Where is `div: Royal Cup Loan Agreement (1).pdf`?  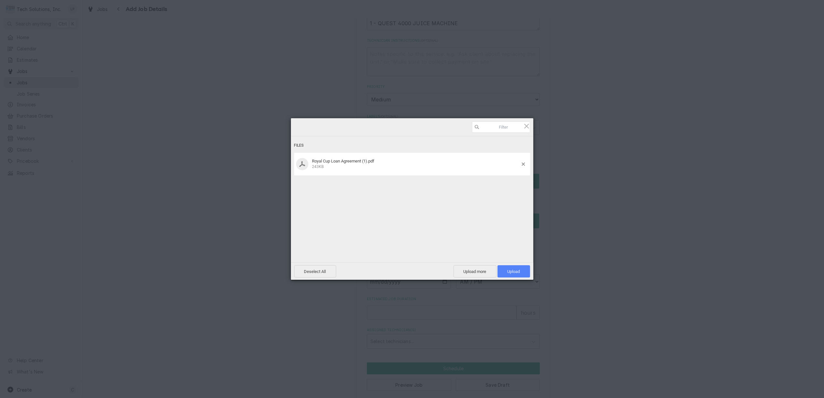
div: Royal Cup Loan Agreement (1).pdf is located at coordinates (416, 164).